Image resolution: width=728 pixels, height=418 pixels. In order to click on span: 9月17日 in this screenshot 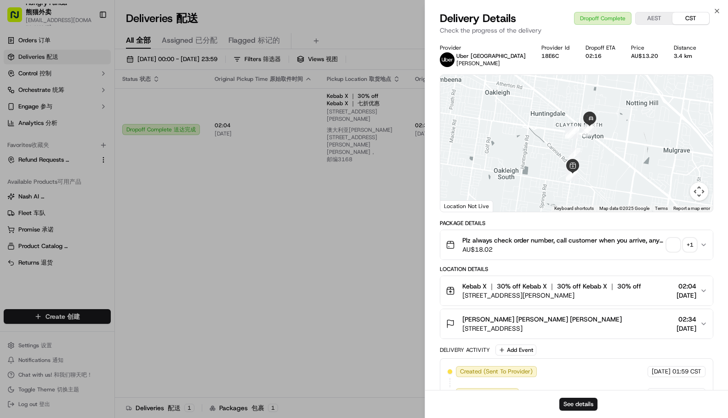, I will do `click(46, 146)`.